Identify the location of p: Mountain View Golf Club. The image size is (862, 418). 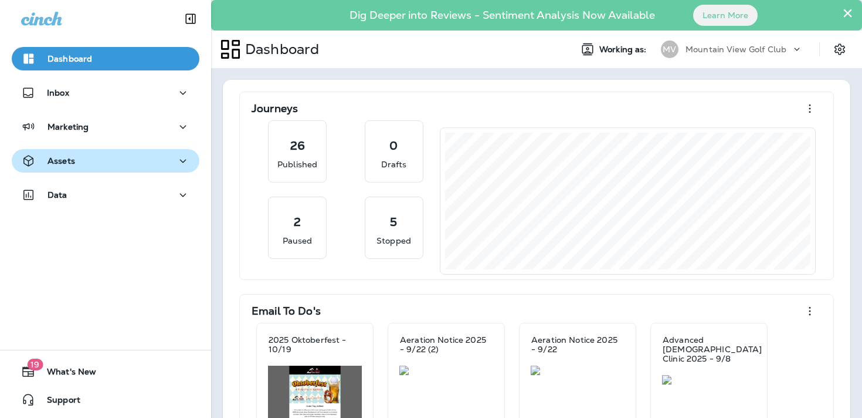
(736, 49).